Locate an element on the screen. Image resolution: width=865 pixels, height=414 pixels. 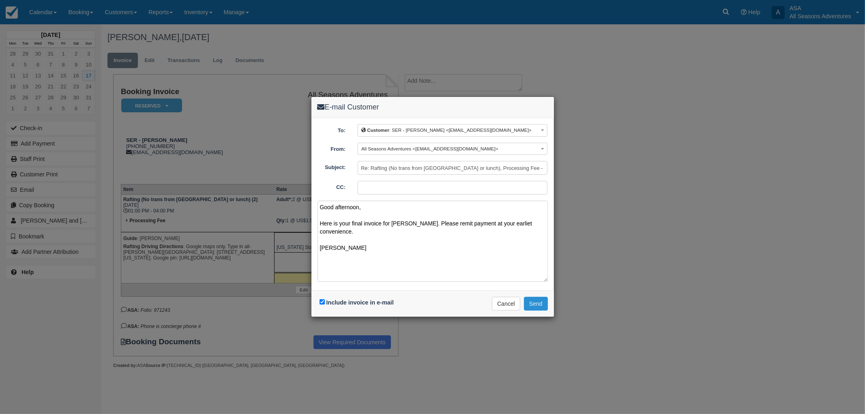
button: Cancel is located at coordinates (506, 304).